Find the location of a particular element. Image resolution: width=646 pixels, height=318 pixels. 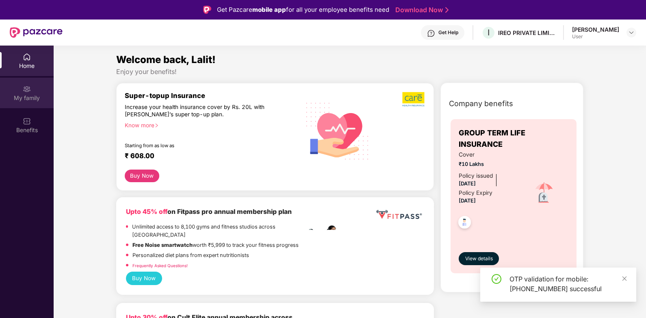

div: IREO PRIVATE LIMITED is located at coordinates (526, 32).